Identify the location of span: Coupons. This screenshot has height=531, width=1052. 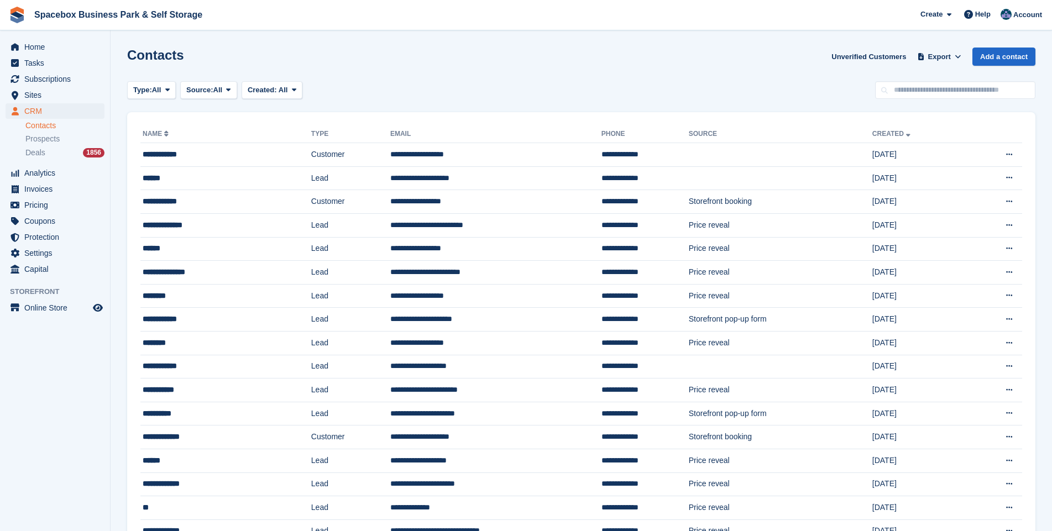
(58, 221).